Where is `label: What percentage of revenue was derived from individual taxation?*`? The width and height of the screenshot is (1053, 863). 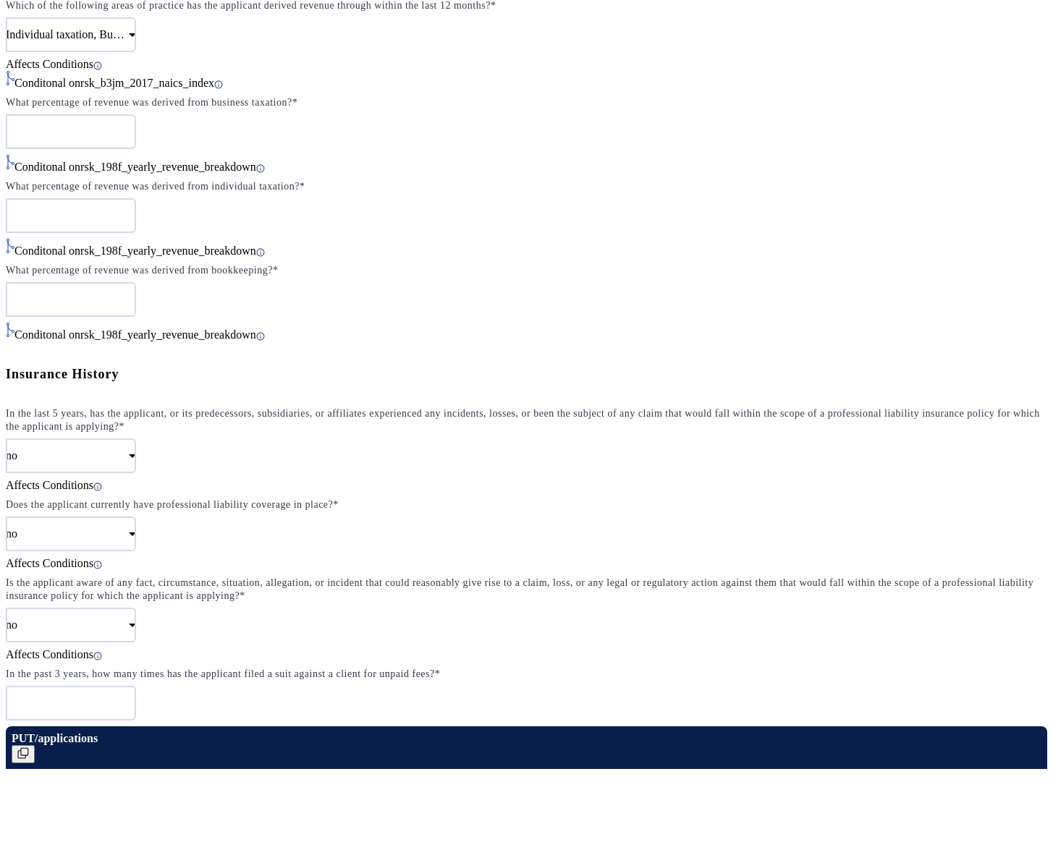
label: What percentage of revenue was derived from individual taxation?* is located at coordinates (155, 186).